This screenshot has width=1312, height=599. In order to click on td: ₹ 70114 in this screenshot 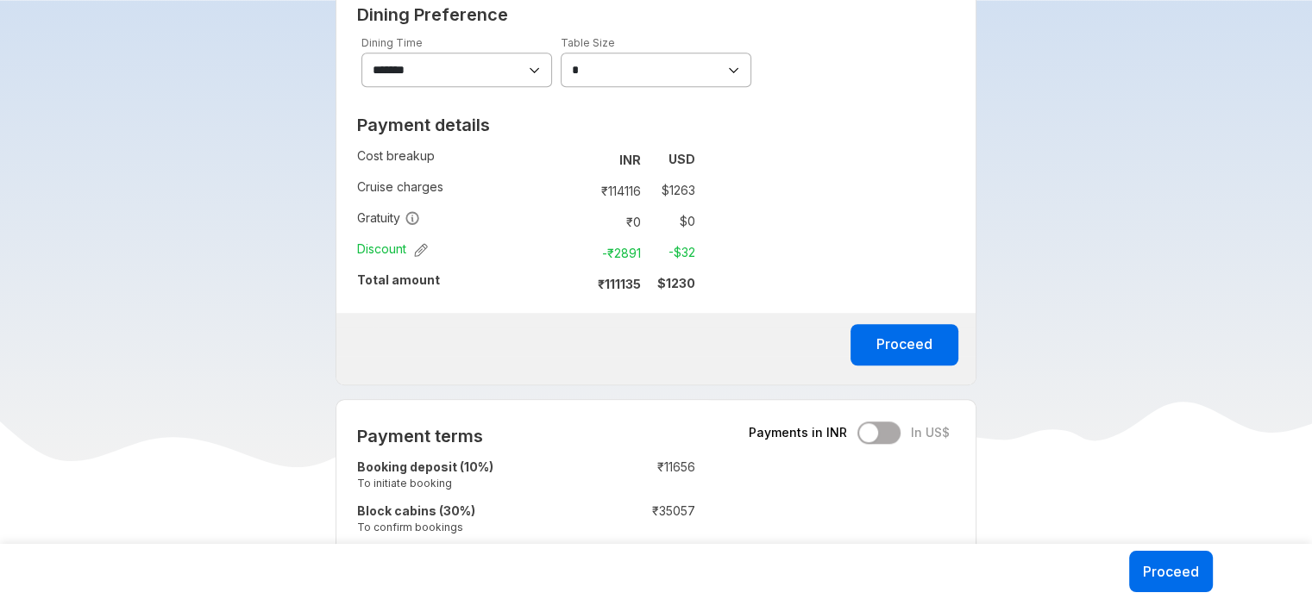, I will do `click(643, 565)`.